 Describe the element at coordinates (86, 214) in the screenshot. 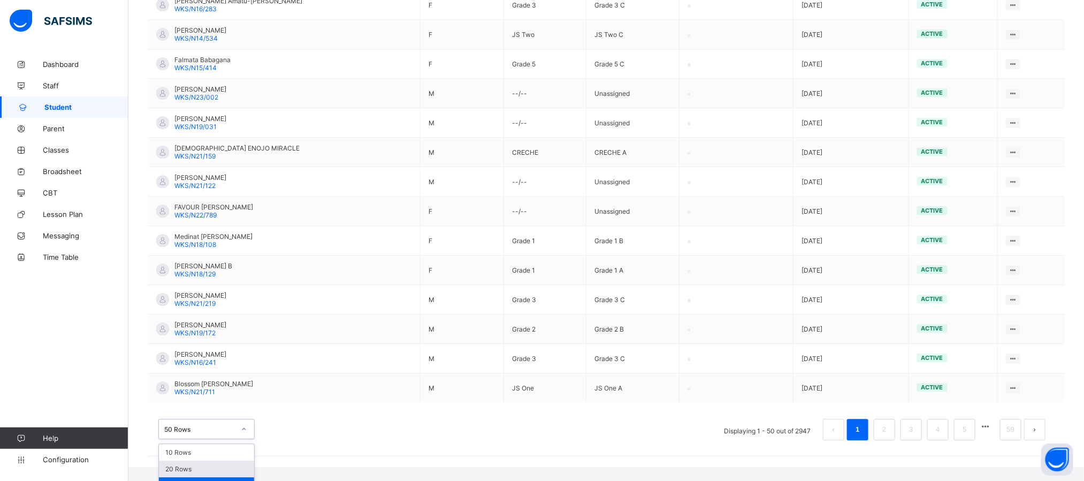

I see `span: Lesson Plan` at that location.